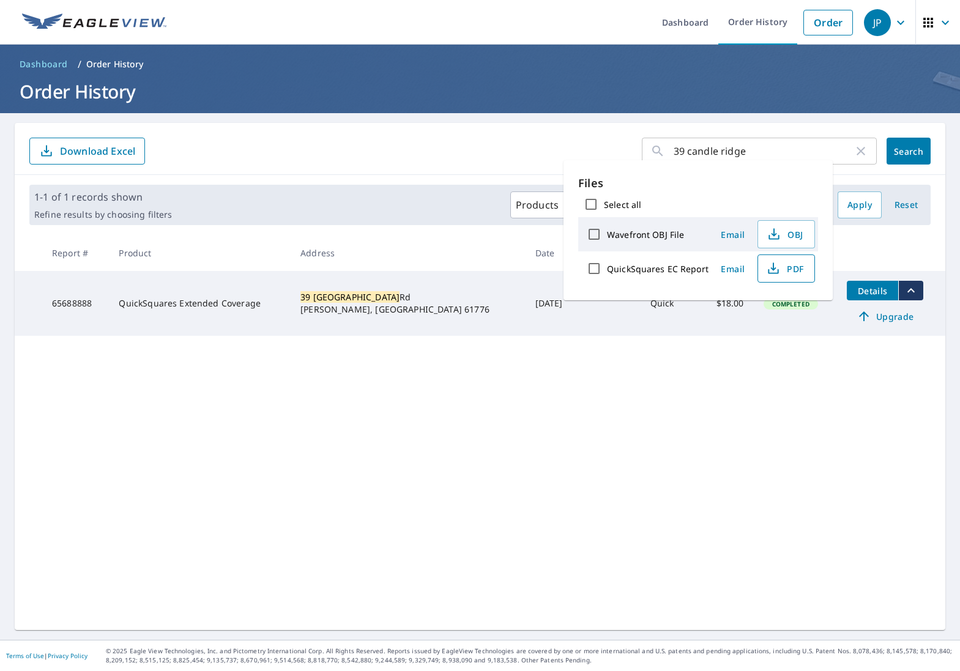 This screenshot has height=671, width=960. I want to click on button: detailsBtn-65688888, so click(873, 291).